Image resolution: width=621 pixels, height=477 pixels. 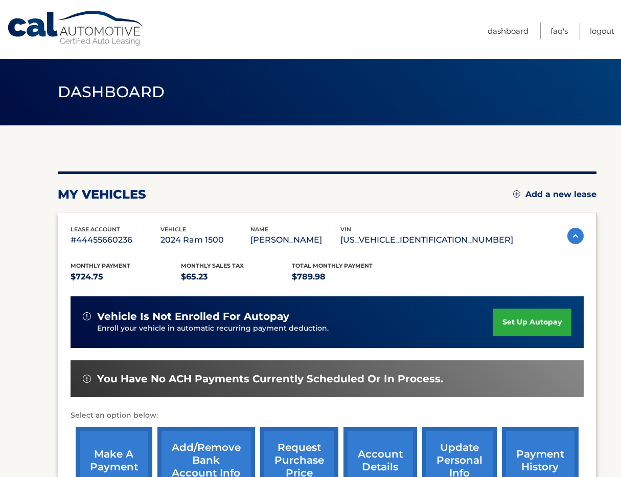 I want to click on img: add.svg, so click(x=517, y=194).